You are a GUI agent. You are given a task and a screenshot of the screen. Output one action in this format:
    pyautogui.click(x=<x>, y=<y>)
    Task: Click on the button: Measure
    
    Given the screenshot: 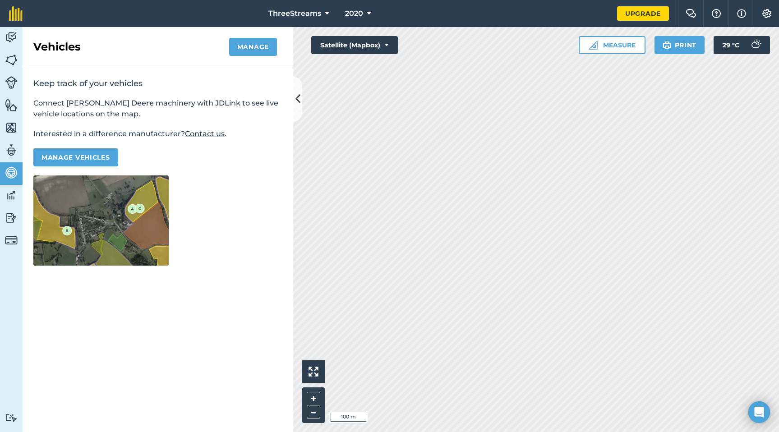 What is the action you would take?
    pyautogui.click(x=612, y=45)
    